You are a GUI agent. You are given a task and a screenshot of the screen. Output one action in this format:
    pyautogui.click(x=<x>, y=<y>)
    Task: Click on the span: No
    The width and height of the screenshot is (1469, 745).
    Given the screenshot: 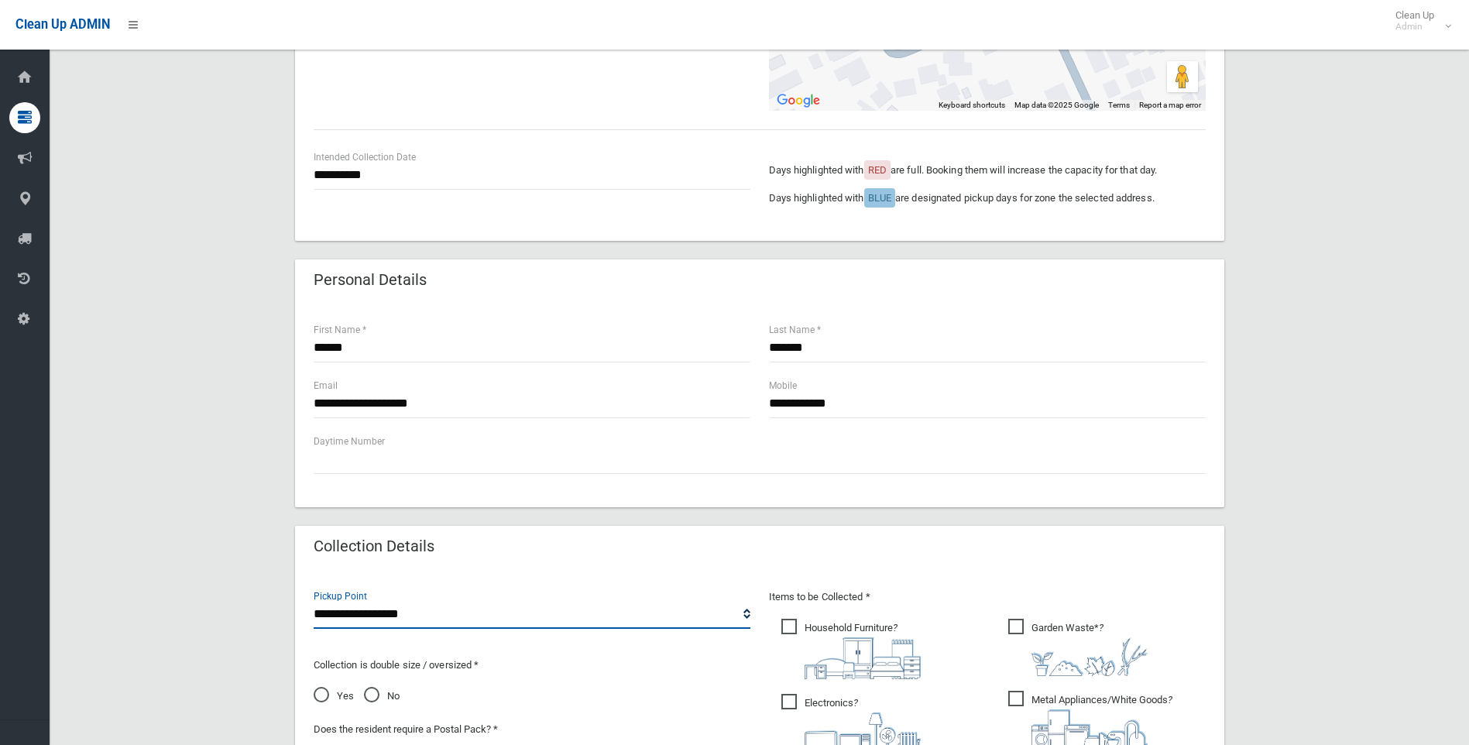 What is the action you would take?
    pyautogui.click(x=382, y=696)
    